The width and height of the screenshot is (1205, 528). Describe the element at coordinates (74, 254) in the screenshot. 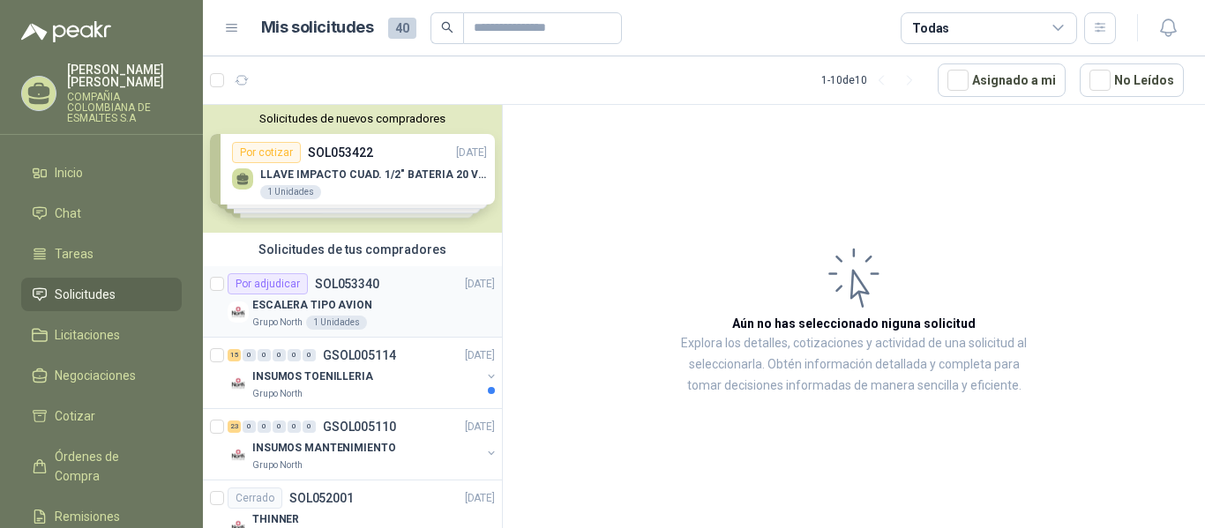

I see `span: Tareas` at that location.